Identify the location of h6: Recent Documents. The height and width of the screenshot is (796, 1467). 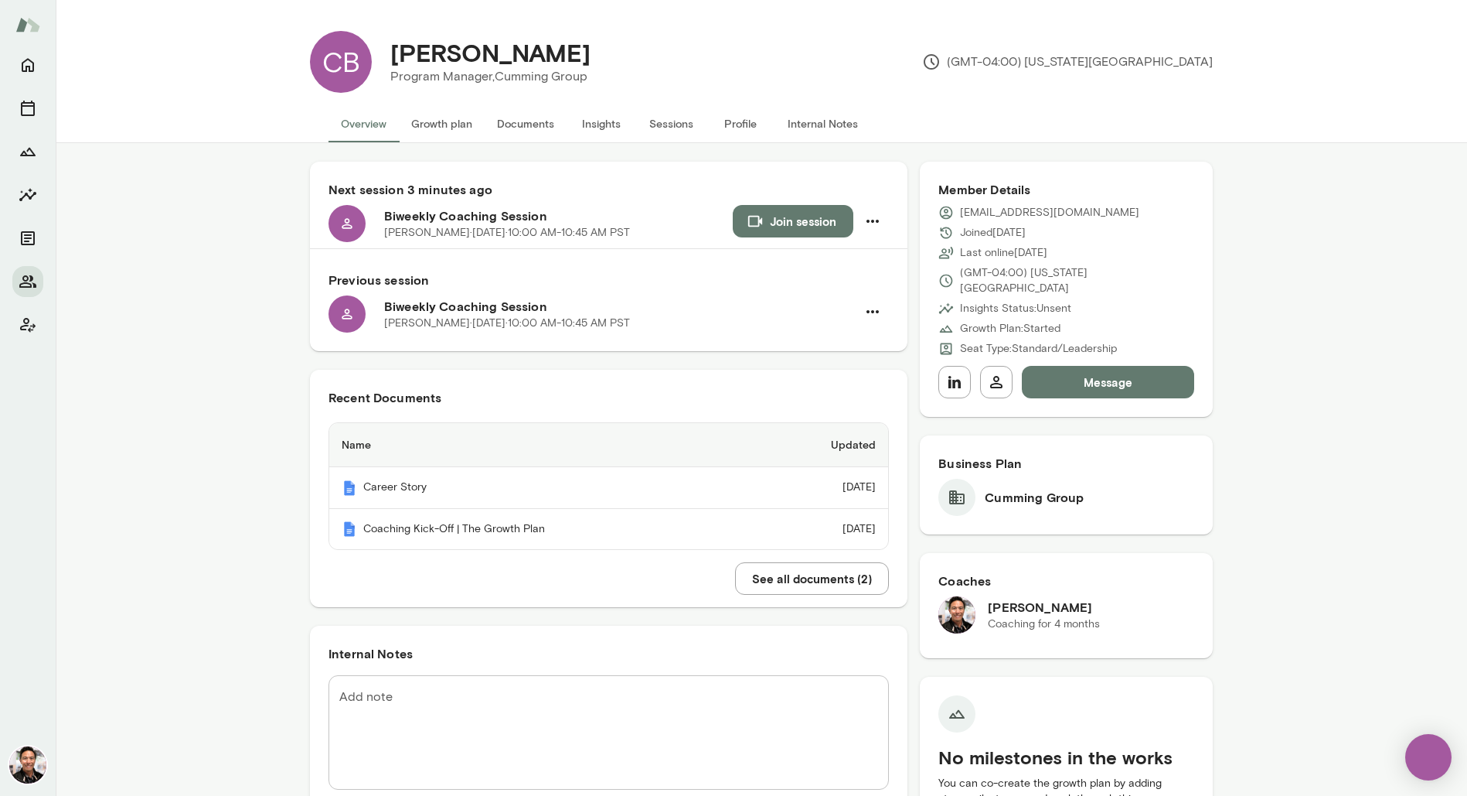
(608, 397).